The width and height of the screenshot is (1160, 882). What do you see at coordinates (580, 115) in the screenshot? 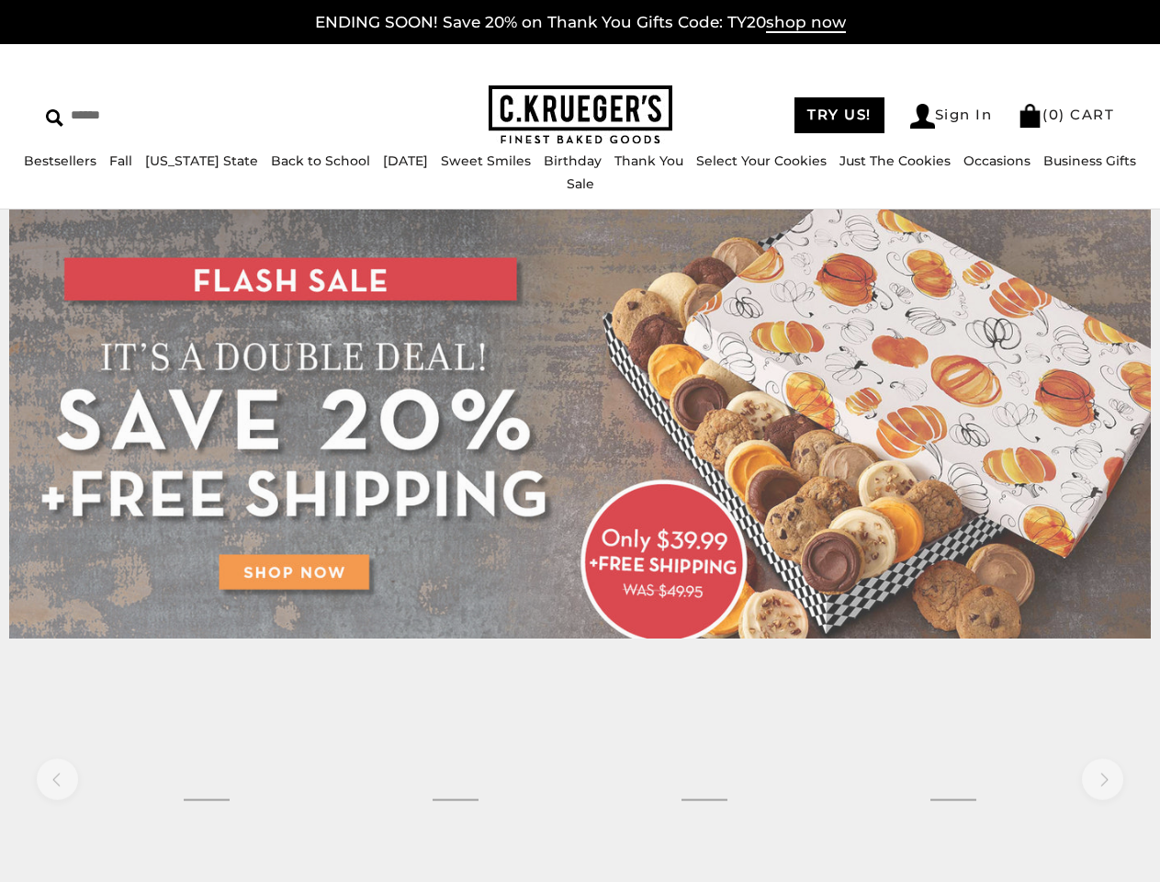
I see `img: C.KRUEGER'S` at bounding box center [580, 115].